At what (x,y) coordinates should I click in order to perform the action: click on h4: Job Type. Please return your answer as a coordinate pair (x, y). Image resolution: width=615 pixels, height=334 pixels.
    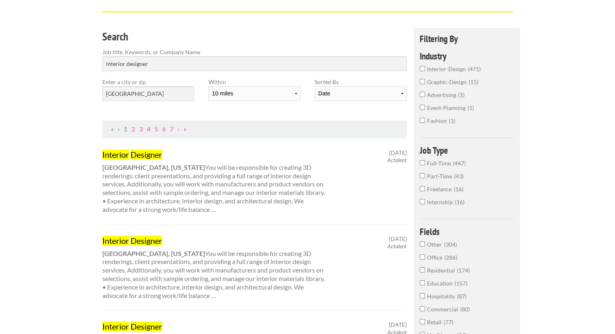
    Looking at the image, I should click on (467, 150).